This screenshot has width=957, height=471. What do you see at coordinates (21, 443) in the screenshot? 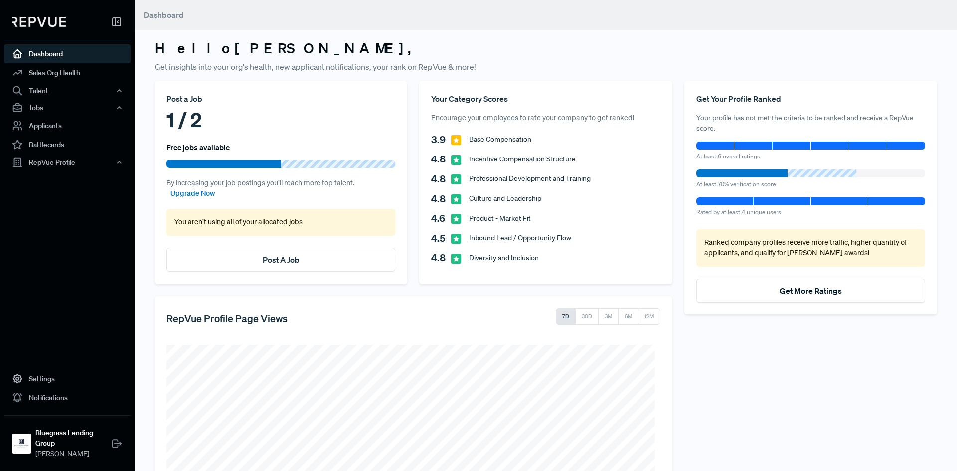
I see `img: Bluegrass Lending Group` at bounding box center [21, 443].